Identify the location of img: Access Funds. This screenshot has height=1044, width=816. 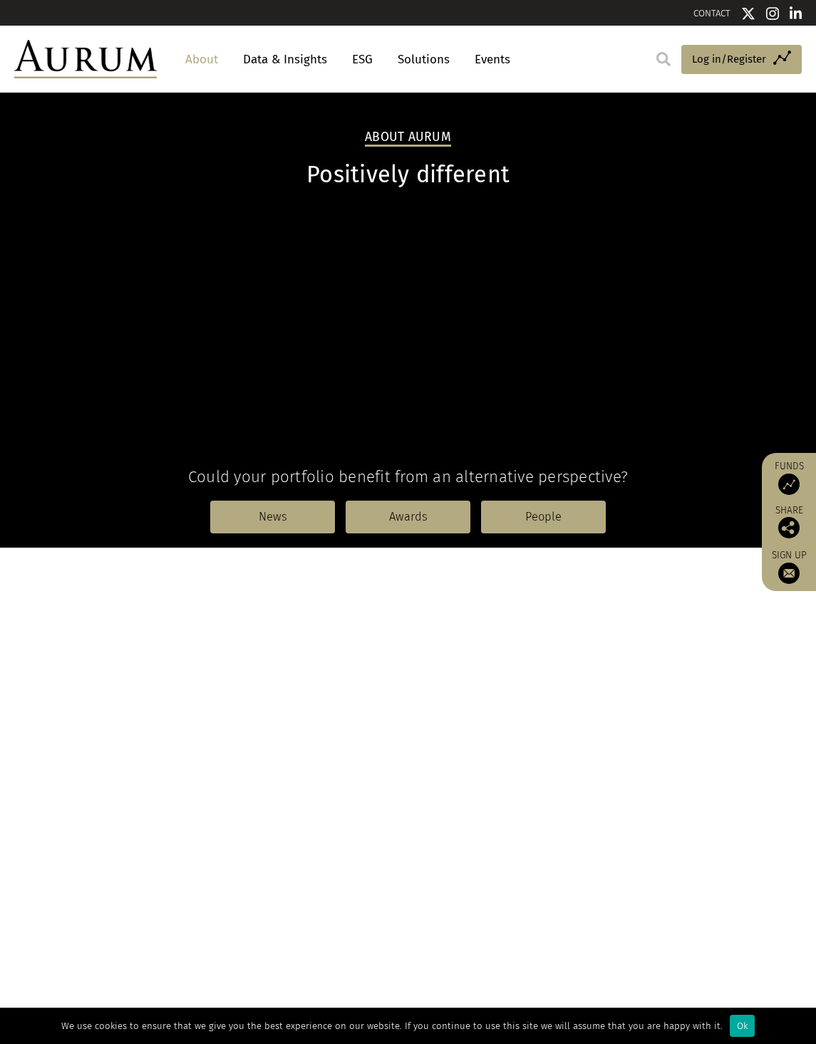
(789, 484).